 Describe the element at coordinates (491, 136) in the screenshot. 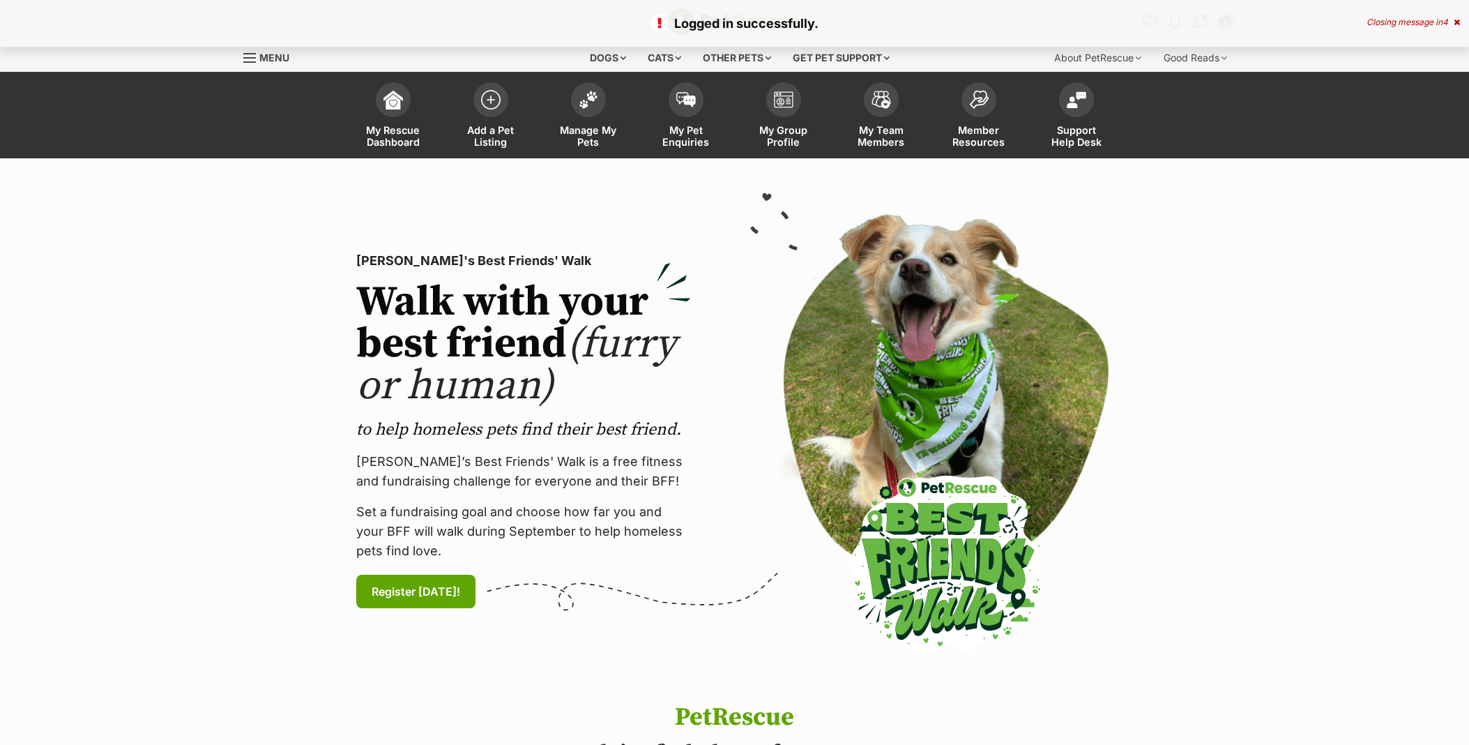

I see `span: Add a Pet Listing` at that location.